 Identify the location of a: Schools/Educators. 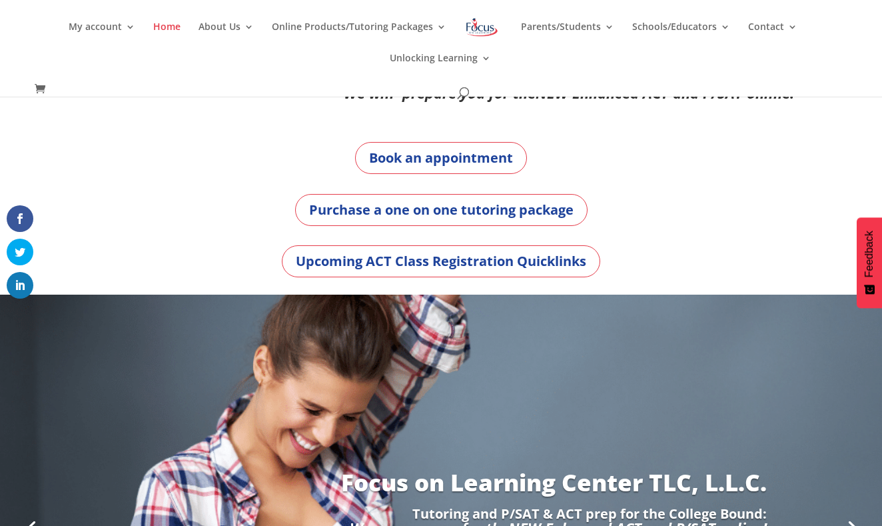
(681, 37).